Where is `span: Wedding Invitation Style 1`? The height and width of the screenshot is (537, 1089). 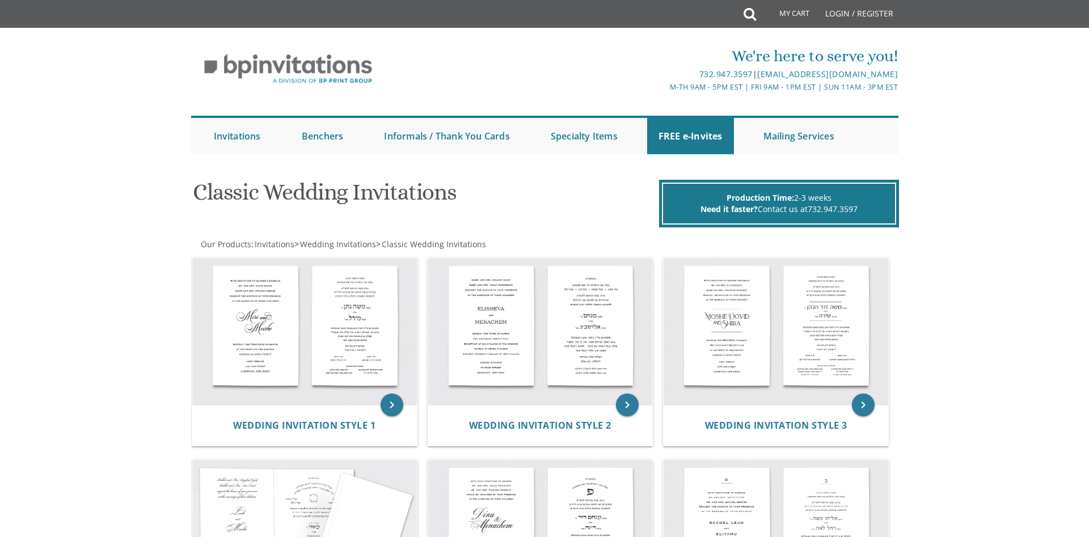 span: Wedding Invitation Style 1 is located at coordinates (304, 425).